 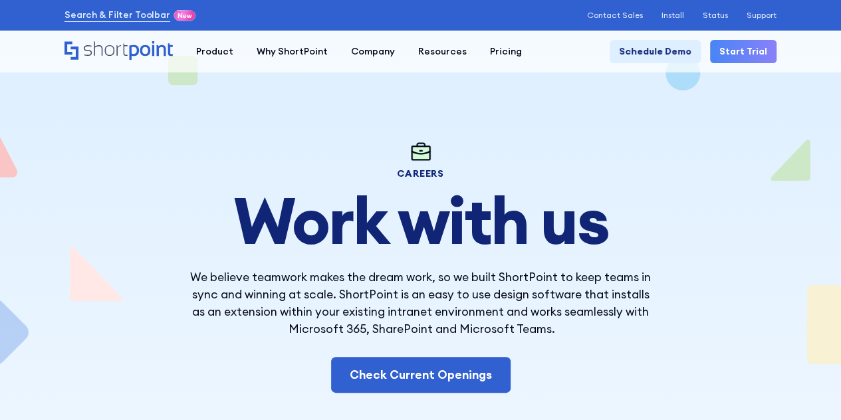 What do you see at coordinates (215, 51) in the screenshot?
I see `div: Product` at bounding box center [215, 51].